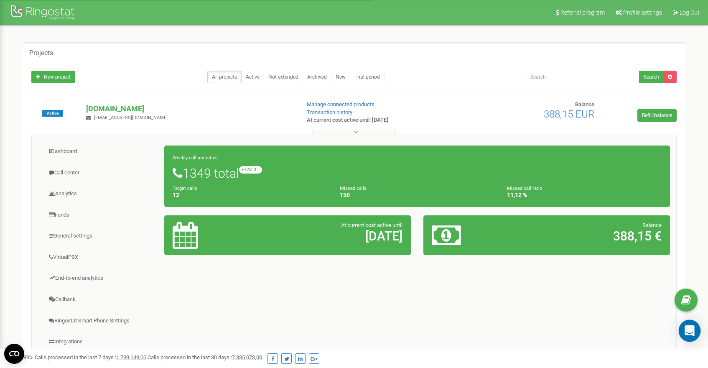 Image resolution: width=708 pixels, height=368 pixels. Describe the element at coordinates (341, 104) in the screenshot. I see `a: Manage connected products` at that location.